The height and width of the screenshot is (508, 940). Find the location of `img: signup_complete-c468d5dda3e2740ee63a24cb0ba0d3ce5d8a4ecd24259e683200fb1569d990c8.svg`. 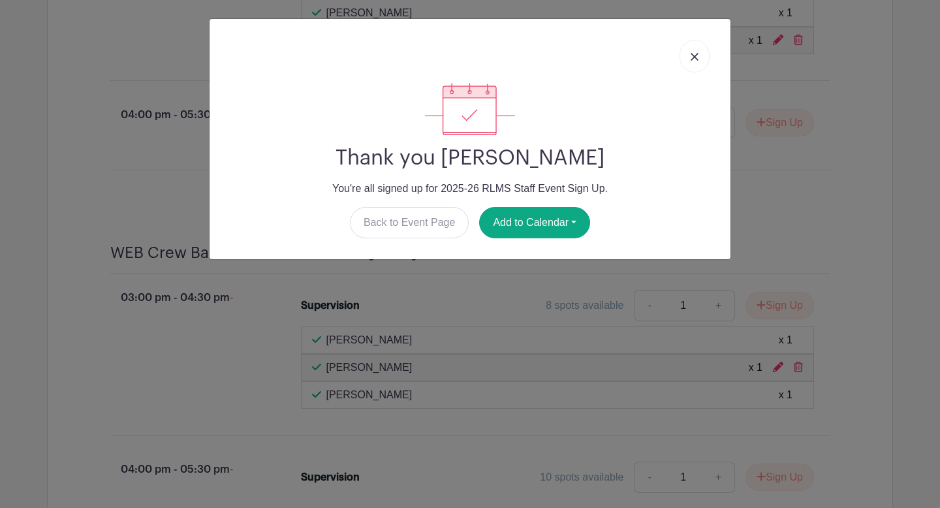

img: signup_complete-c468d5dda3e2740ee63a24cb0ba0d3ce5d8a4ecd24259e683200fb1569d990c8.svg is located at coordinates (470, 109).